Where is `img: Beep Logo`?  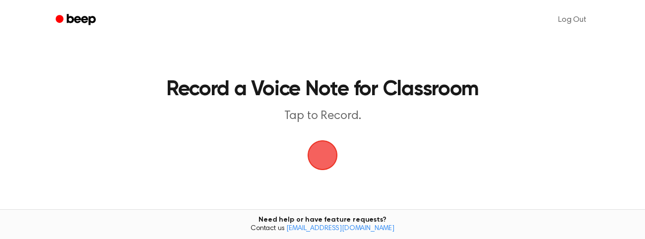
img: Beep Logo is located at coordinates (323, 155).